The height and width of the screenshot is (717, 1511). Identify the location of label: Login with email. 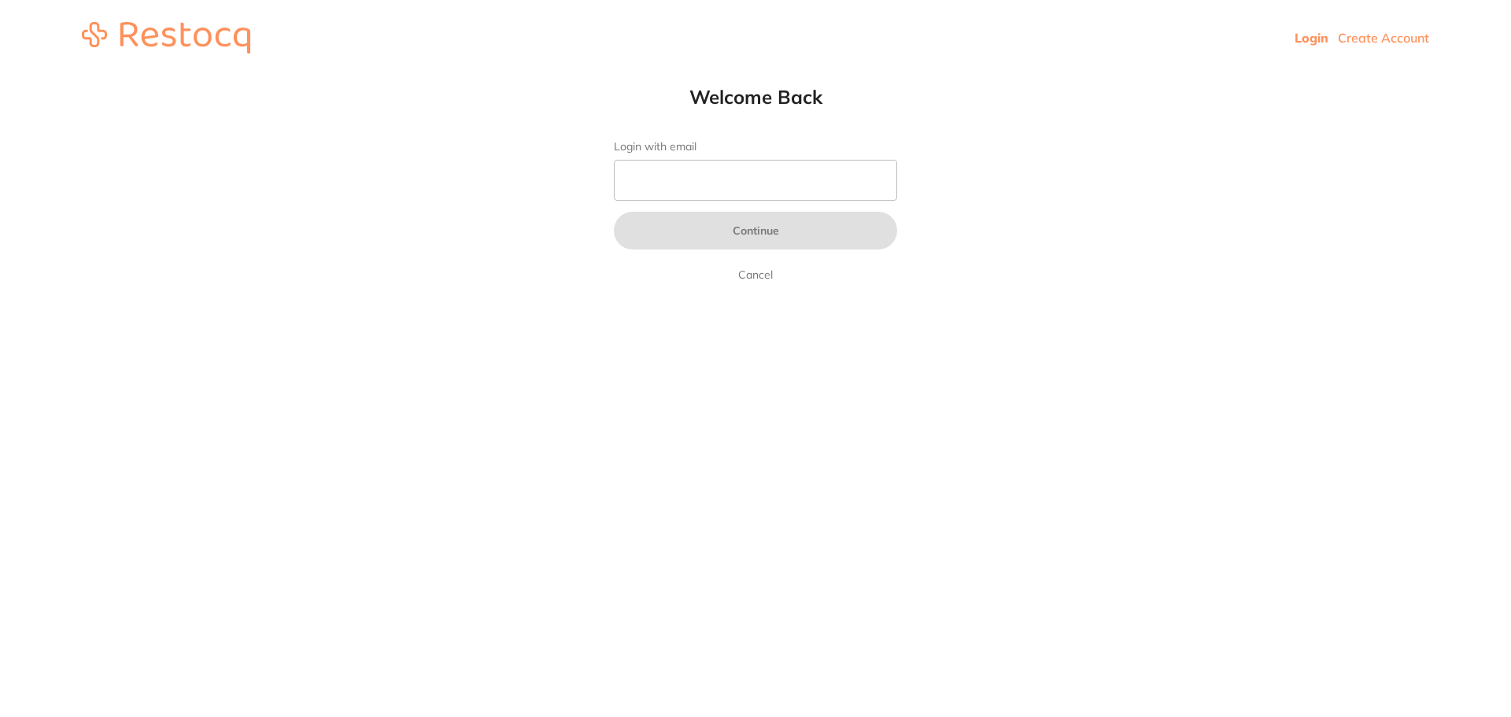
(756, 146).